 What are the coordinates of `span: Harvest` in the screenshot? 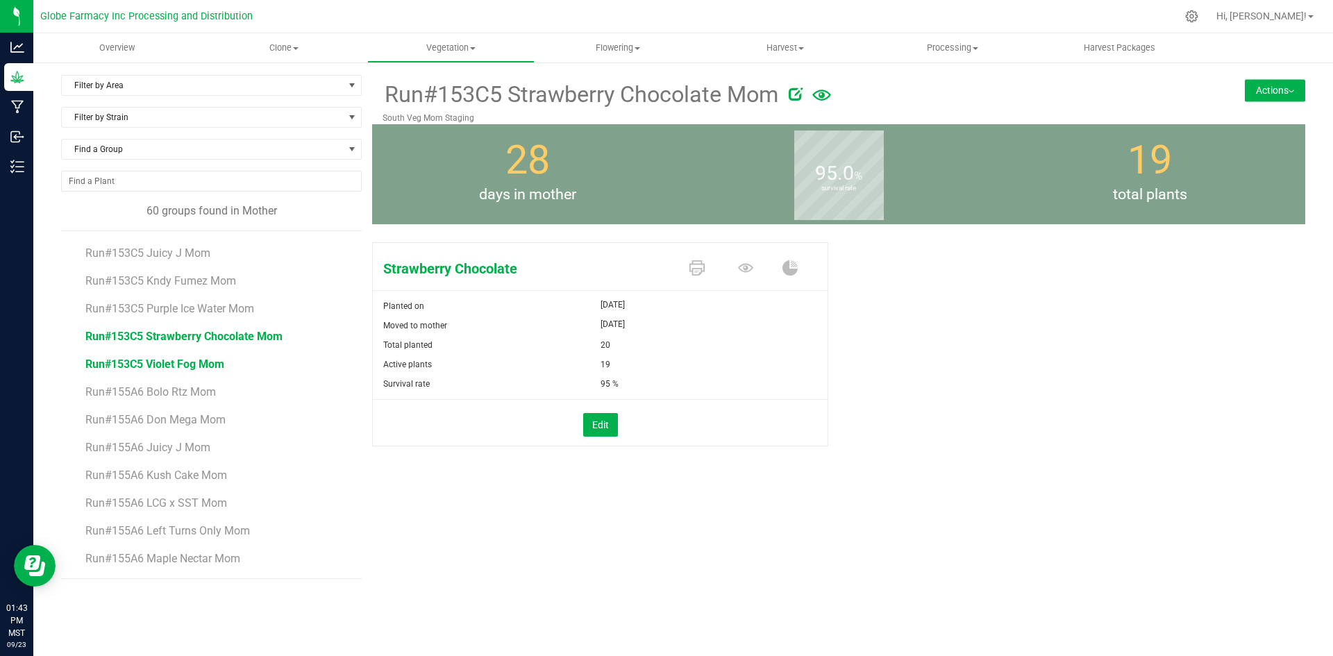 It's located at (785, 48).